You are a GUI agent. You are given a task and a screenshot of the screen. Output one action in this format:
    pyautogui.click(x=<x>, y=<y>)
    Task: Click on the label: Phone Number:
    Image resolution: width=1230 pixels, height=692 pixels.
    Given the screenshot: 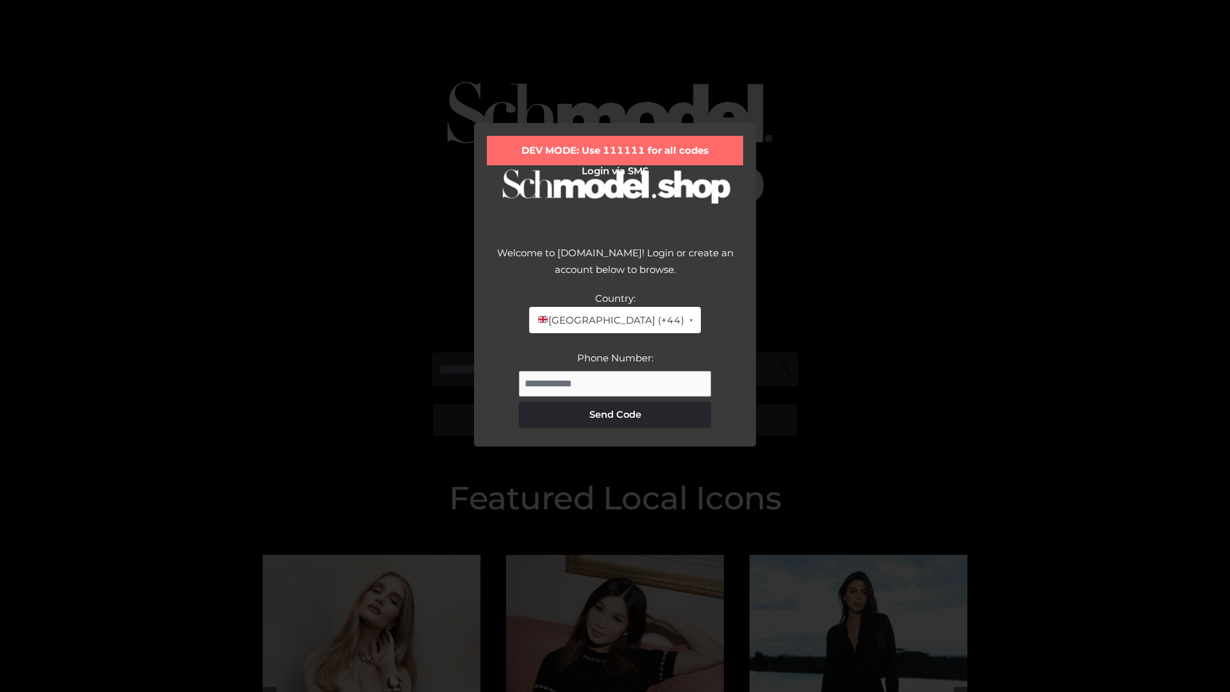 What is the action you would take?
    pyautogui.click(x=615, y=357)
    